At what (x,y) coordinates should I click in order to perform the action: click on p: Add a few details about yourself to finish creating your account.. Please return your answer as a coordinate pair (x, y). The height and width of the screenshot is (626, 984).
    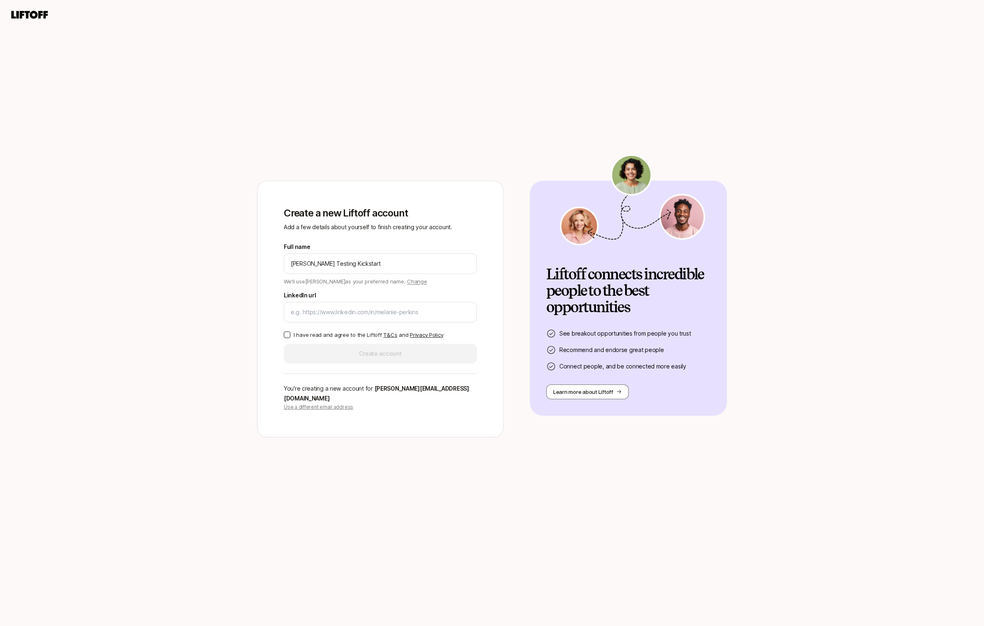
    Looking at the image, I should click on (380, 227).